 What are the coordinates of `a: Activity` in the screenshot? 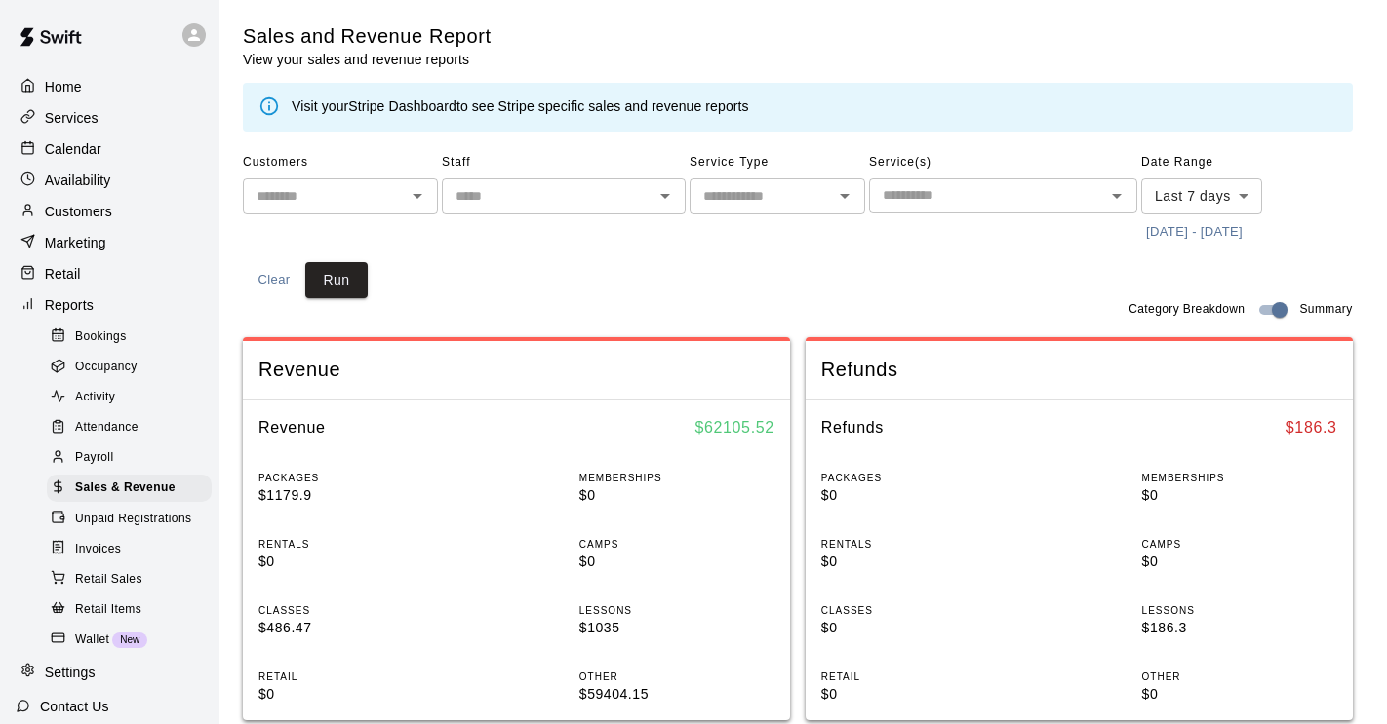 It's located at (133, 398).